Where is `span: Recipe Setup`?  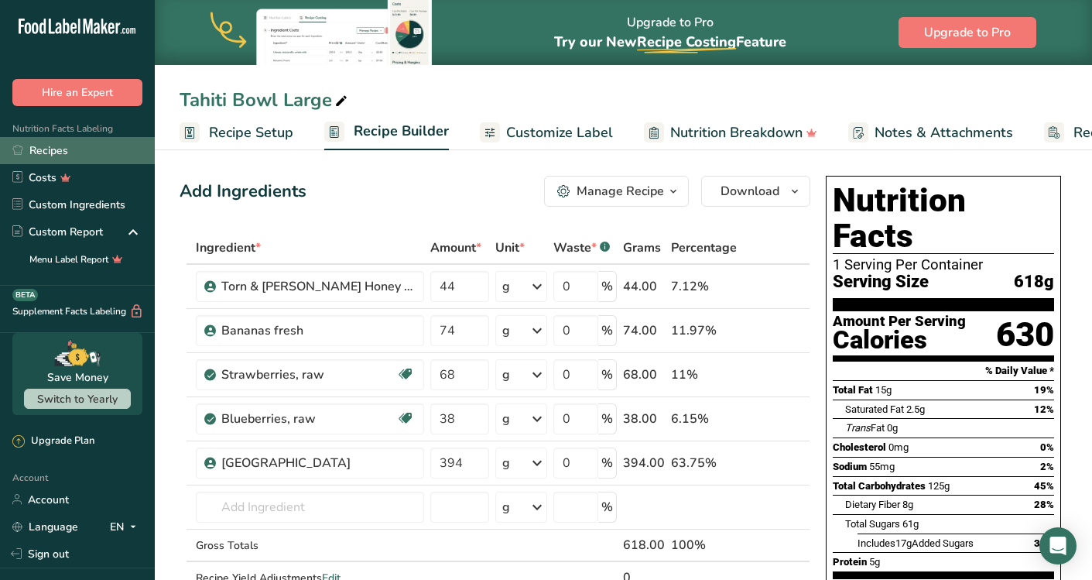
span: Recipe Setup is located at coordinates (251, 132).